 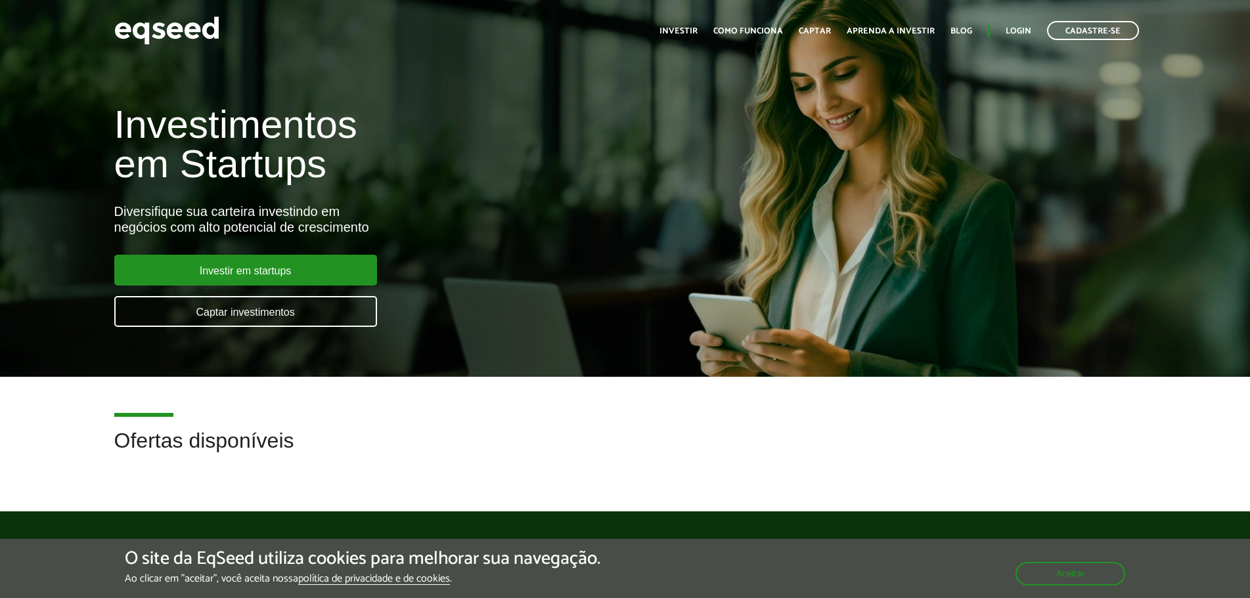 I want to click on a: Captar, so click(x=814, y=31).